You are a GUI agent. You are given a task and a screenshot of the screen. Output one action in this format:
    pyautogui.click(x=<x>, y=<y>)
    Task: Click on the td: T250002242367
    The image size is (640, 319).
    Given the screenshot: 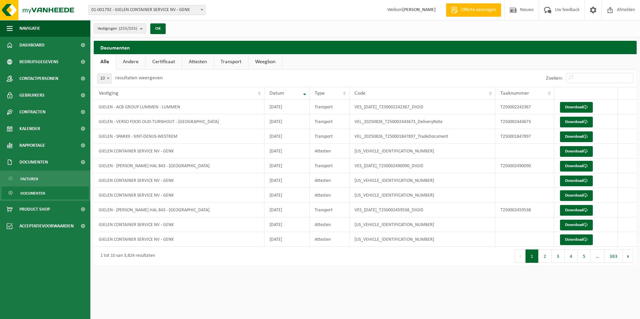 What is the action you would take?
    pyautogui.click(x=525, y=107)
    